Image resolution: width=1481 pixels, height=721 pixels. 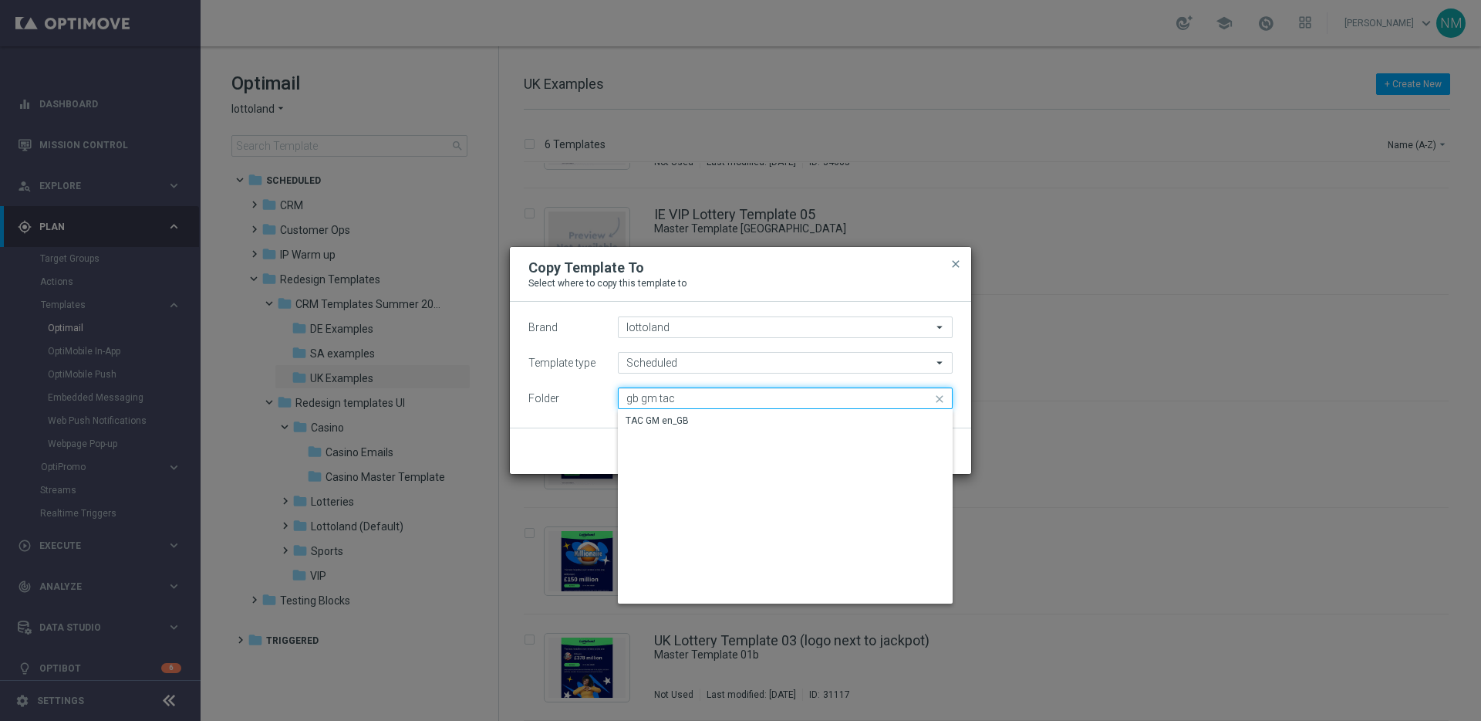 I want to click on i: close, so click(x=940, y=399).